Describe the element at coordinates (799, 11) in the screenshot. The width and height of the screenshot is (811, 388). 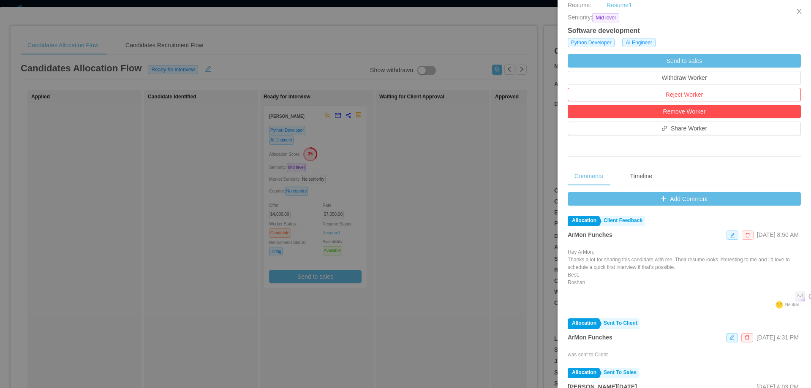
I see `i: icon: close` at that location.